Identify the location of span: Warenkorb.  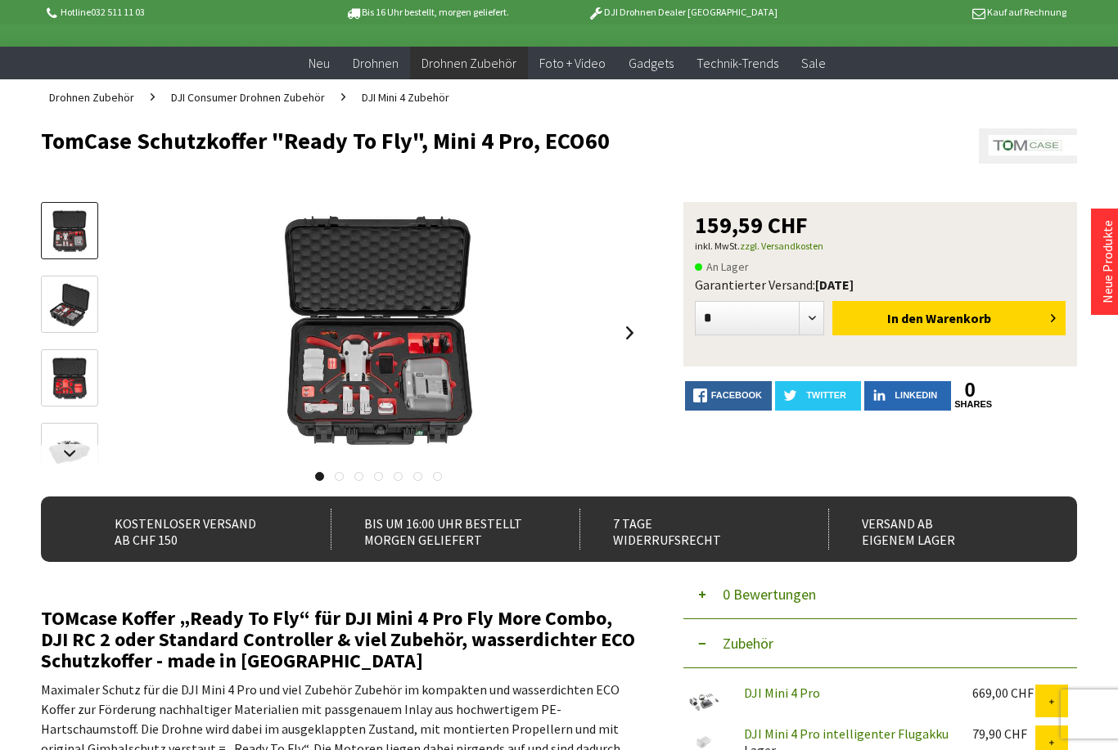
(958, 318).